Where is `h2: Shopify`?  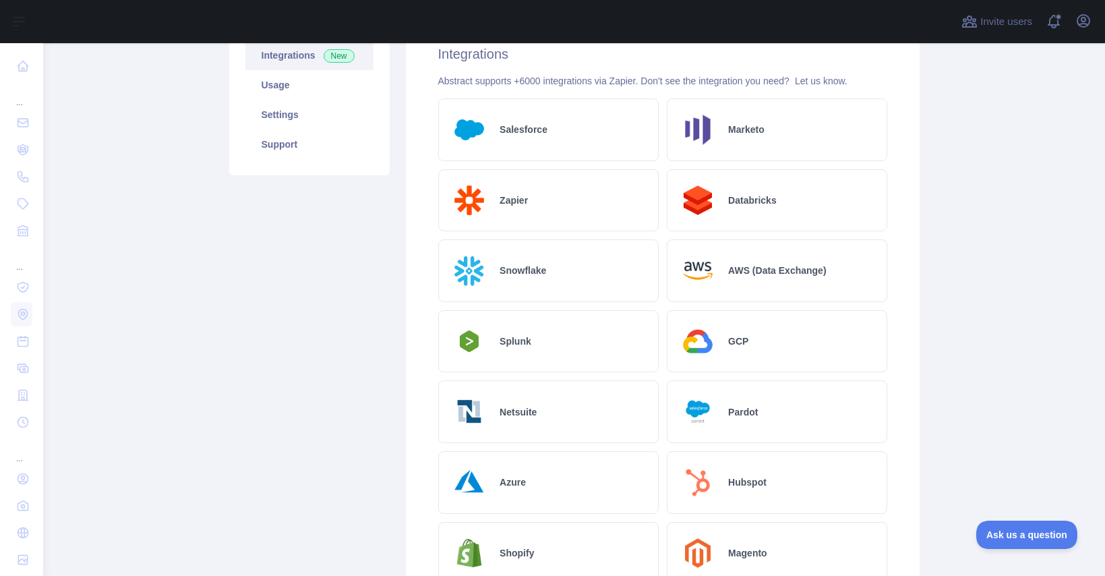 h2: Shopify is located at coordinates (516, 553).